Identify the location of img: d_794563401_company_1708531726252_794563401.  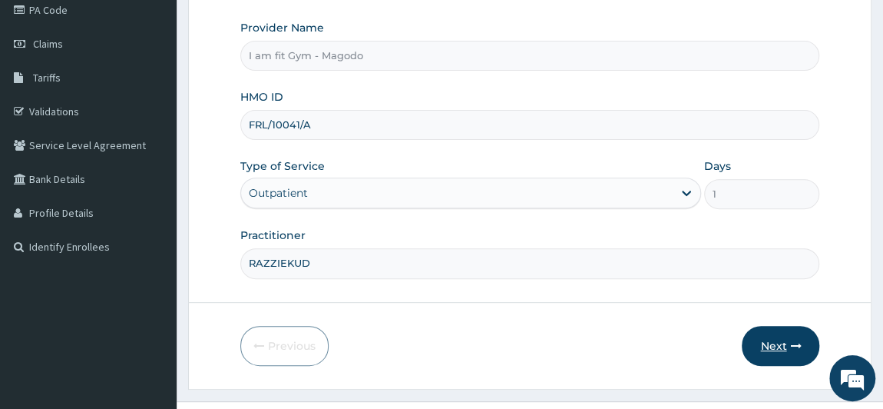
(45, 96).